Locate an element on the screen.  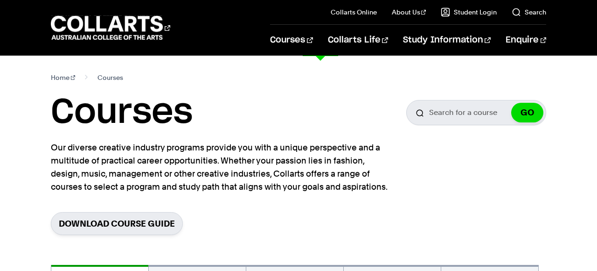
button: GO is located at coordinates (527, 112).